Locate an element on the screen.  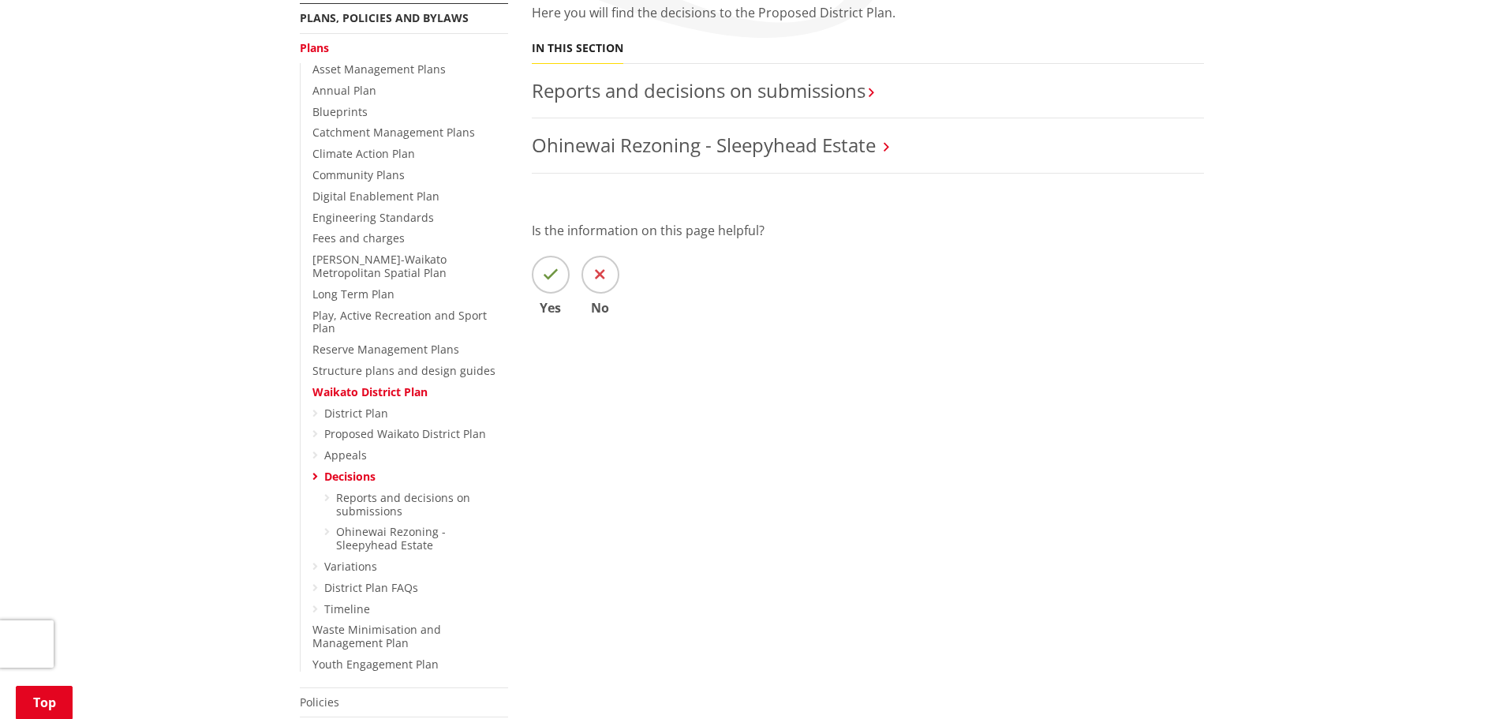
a: Appeals is located at coordinates (346, 455).